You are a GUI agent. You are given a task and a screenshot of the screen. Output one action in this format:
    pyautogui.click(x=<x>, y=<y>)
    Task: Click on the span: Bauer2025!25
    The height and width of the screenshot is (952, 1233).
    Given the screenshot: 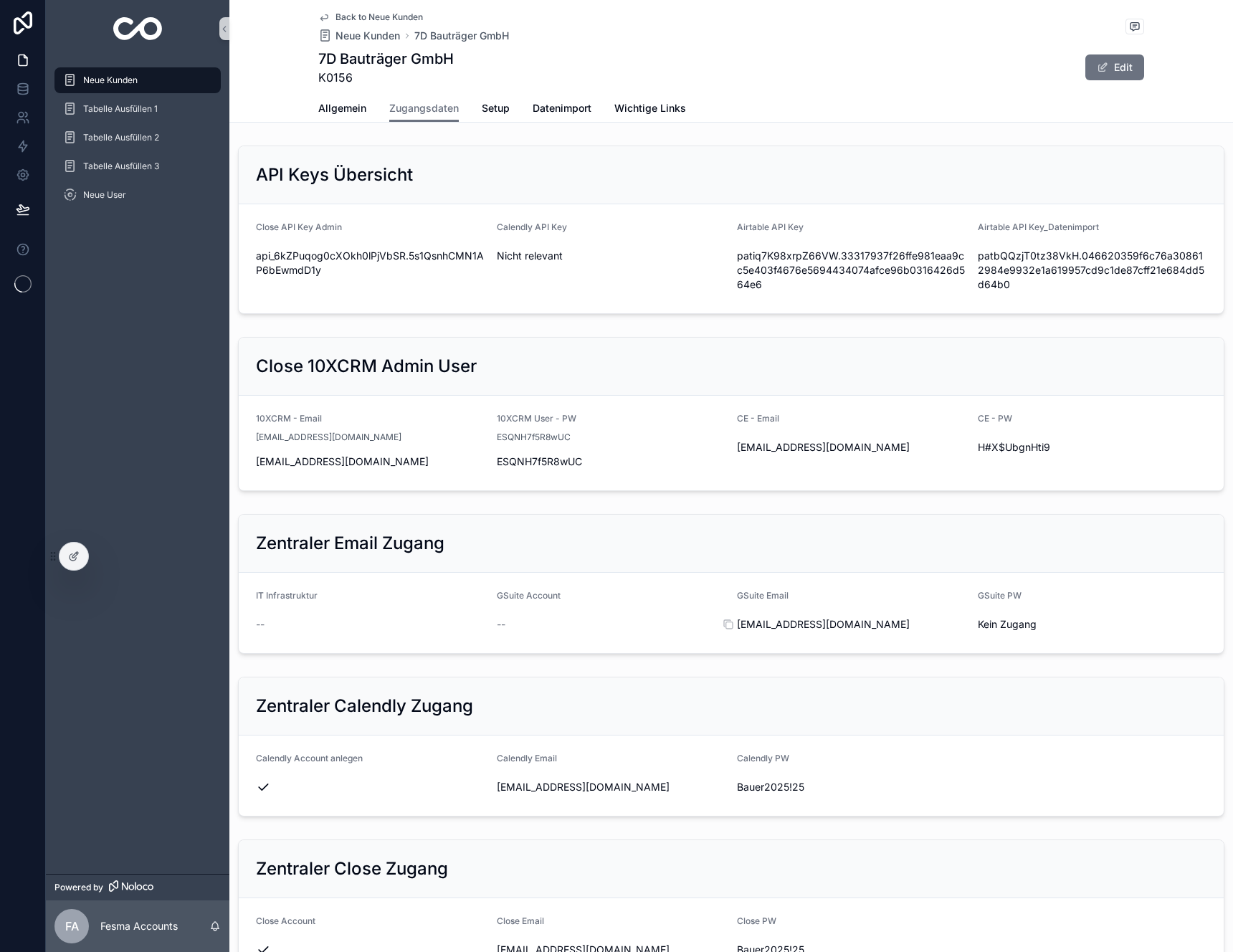 What is the action you would take?
    pyautogui.click(x=851, y=787)
    